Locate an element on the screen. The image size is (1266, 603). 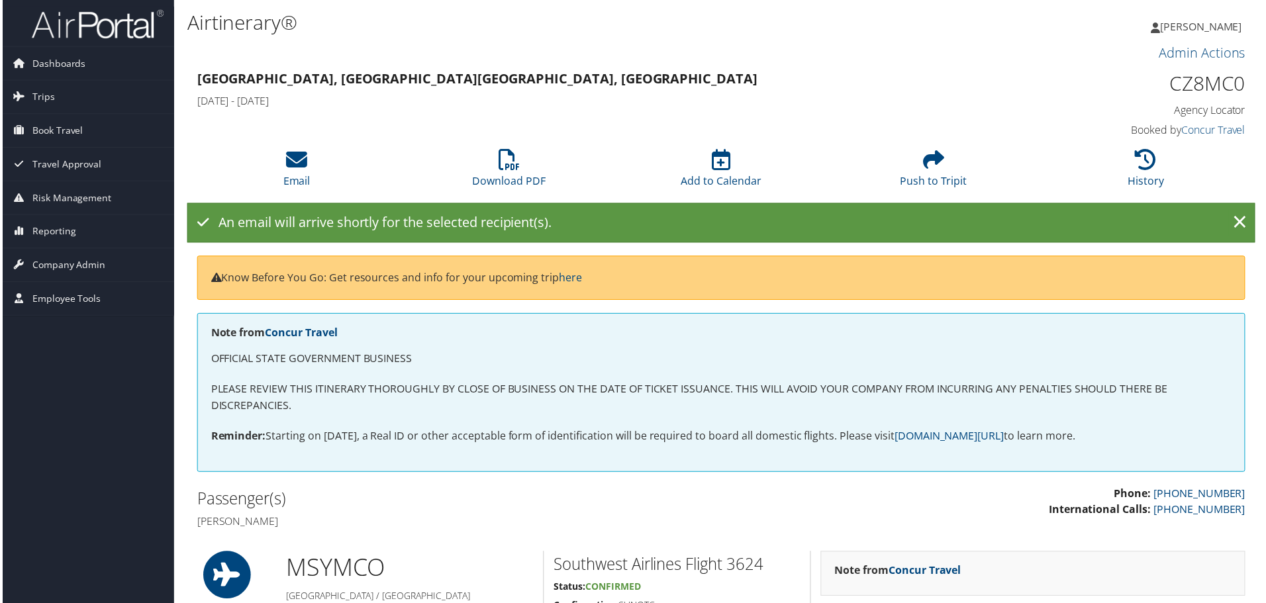
span: Risk Management is located at coordinates (70, 199).